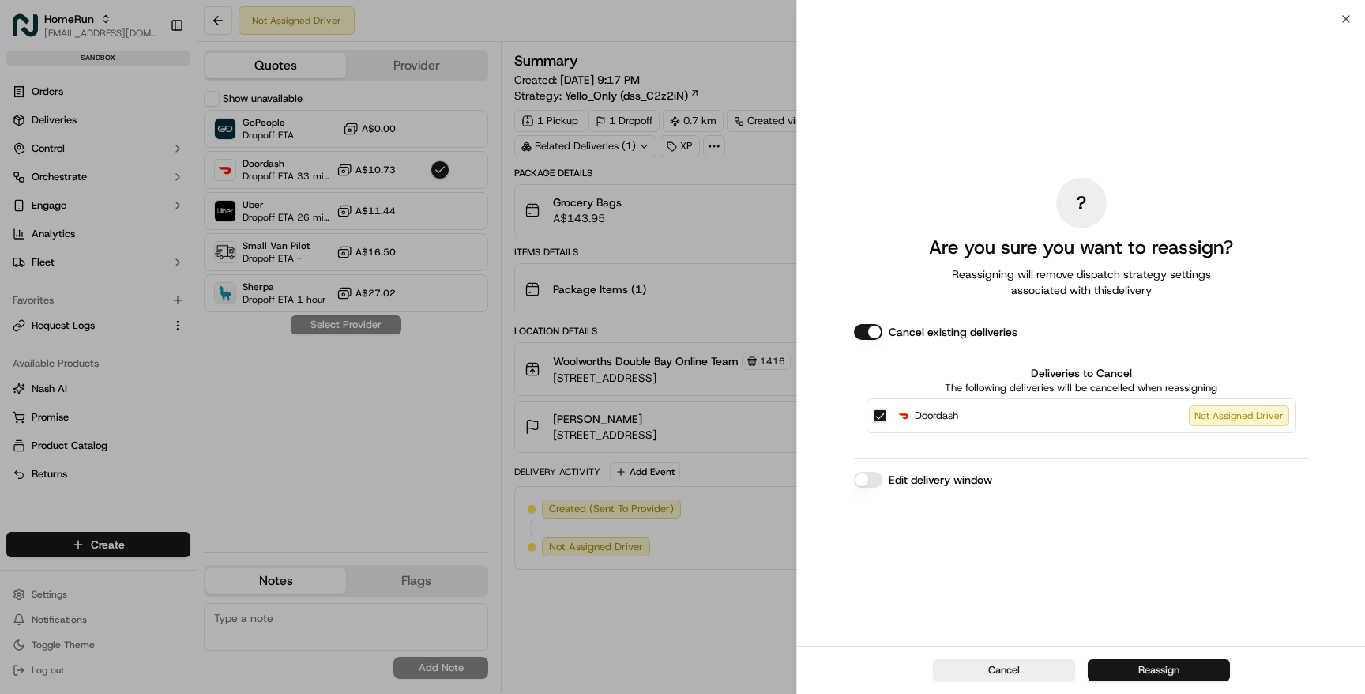 This screenshot has height=694, width=1365. What do you see at coordinates (904, 416) in the screenshot?
I see `img: Doordash` at bounding box center [904, 416].